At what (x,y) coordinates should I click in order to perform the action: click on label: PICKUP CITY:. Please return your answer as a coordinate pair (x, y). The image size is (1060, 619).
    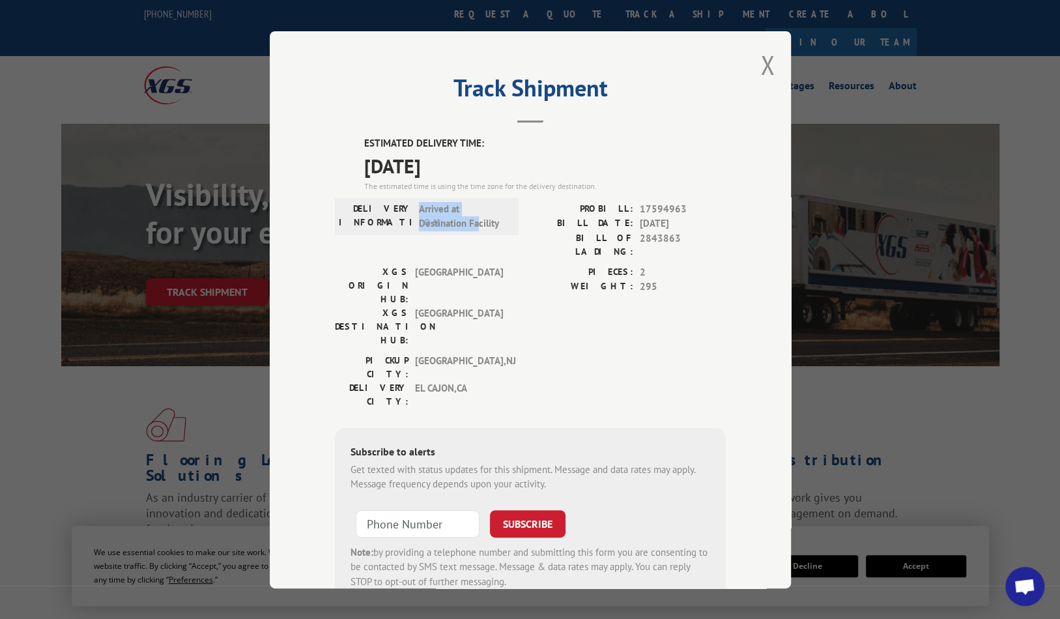
    Looking at the image, I should click on (371, 367).